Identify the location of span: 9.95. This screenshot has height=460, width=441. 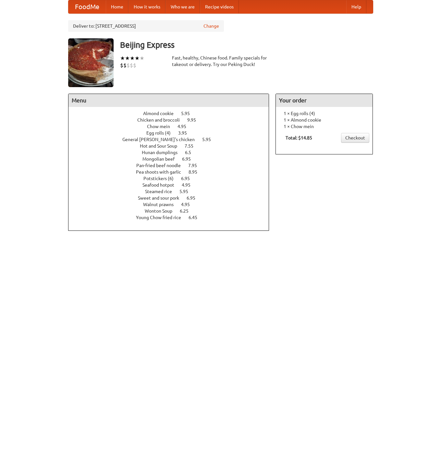
(195, 120).